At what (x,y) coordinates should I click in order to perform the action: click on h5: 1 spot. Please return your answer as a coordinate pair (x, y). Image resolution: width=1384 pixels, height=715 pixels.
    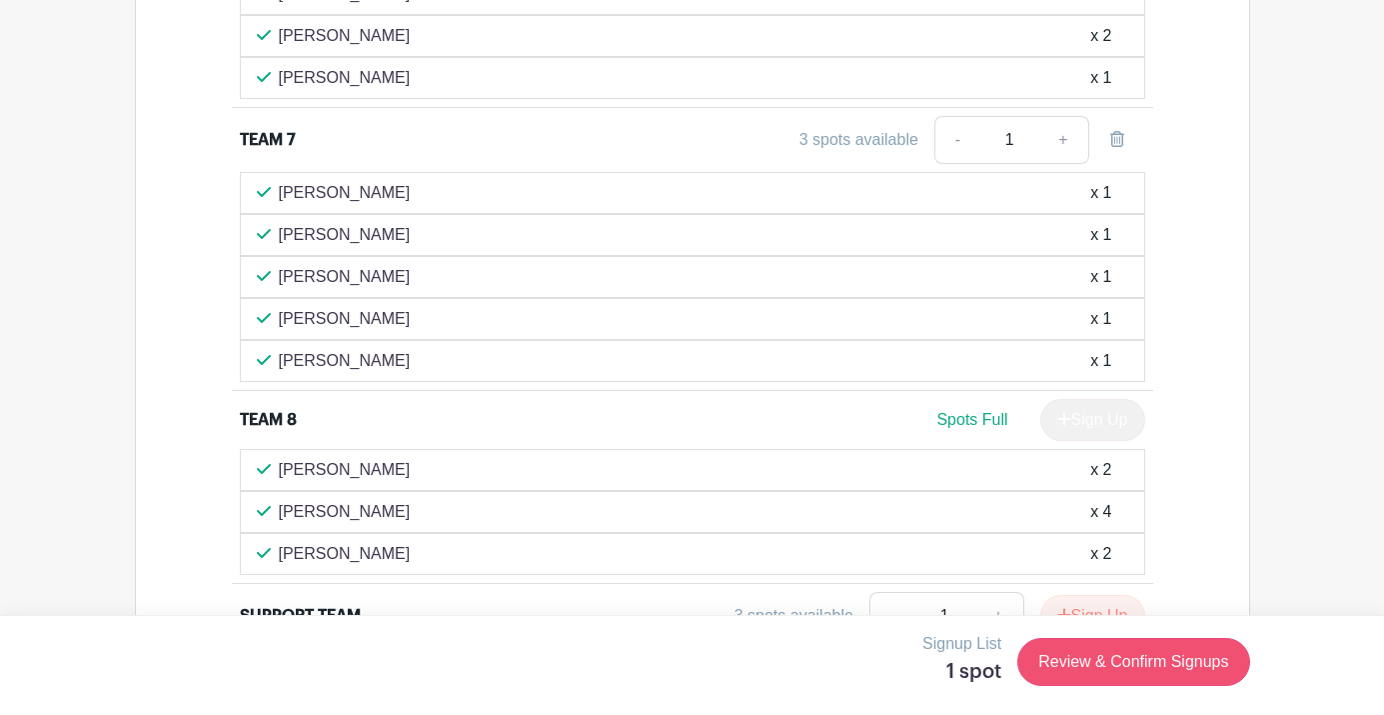
    Looking at the image, I should click on (962, 672).